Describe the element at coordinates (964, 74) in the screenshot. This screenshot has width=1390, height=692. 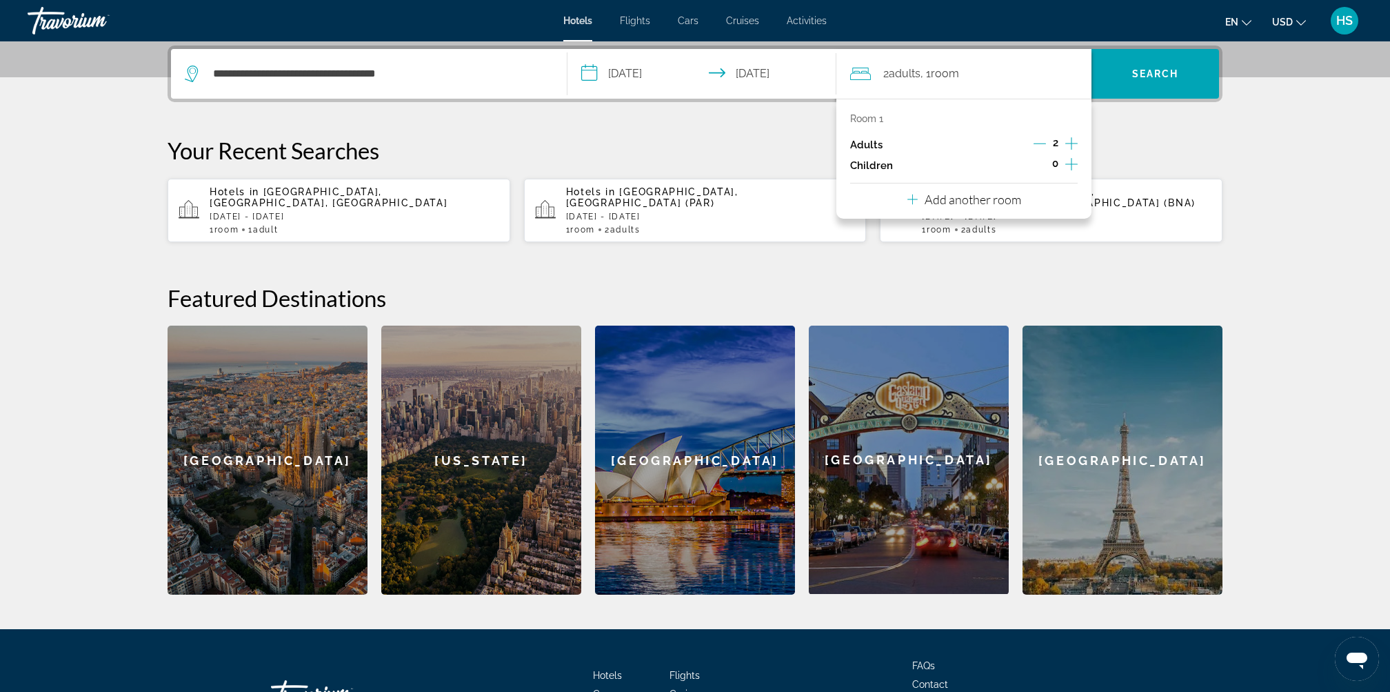
I see `button: Travelers: 2 adults, 0 children` at that location.